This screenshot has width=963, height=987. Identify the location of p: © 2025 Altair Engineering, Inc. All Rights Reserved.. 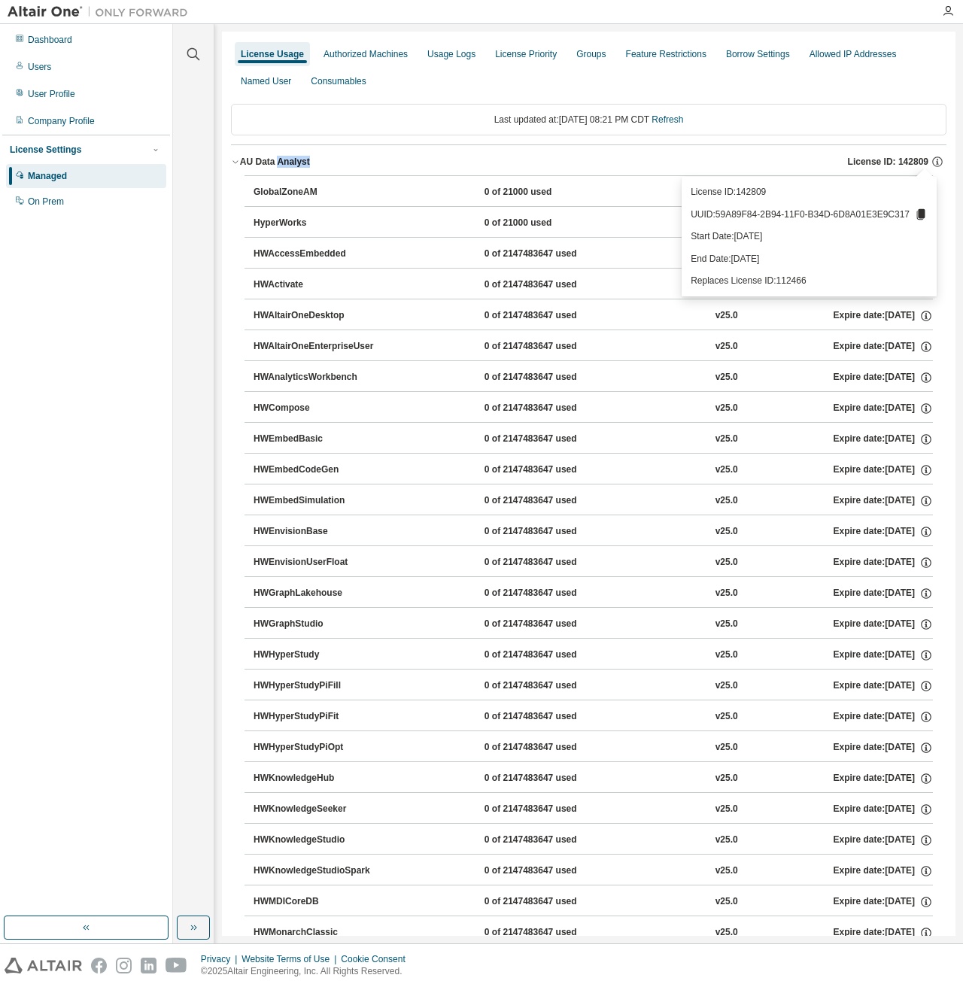
(308, 971).